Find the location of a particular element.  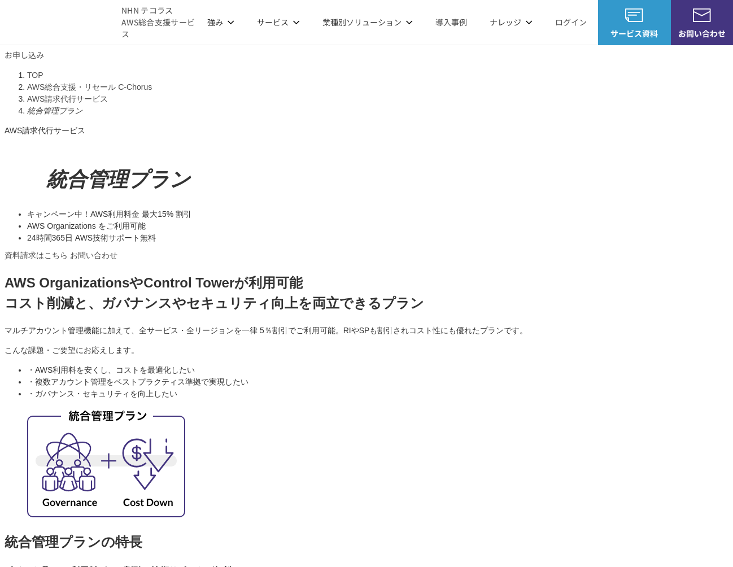

a: お申し込み is located at coordinates (24, 55).